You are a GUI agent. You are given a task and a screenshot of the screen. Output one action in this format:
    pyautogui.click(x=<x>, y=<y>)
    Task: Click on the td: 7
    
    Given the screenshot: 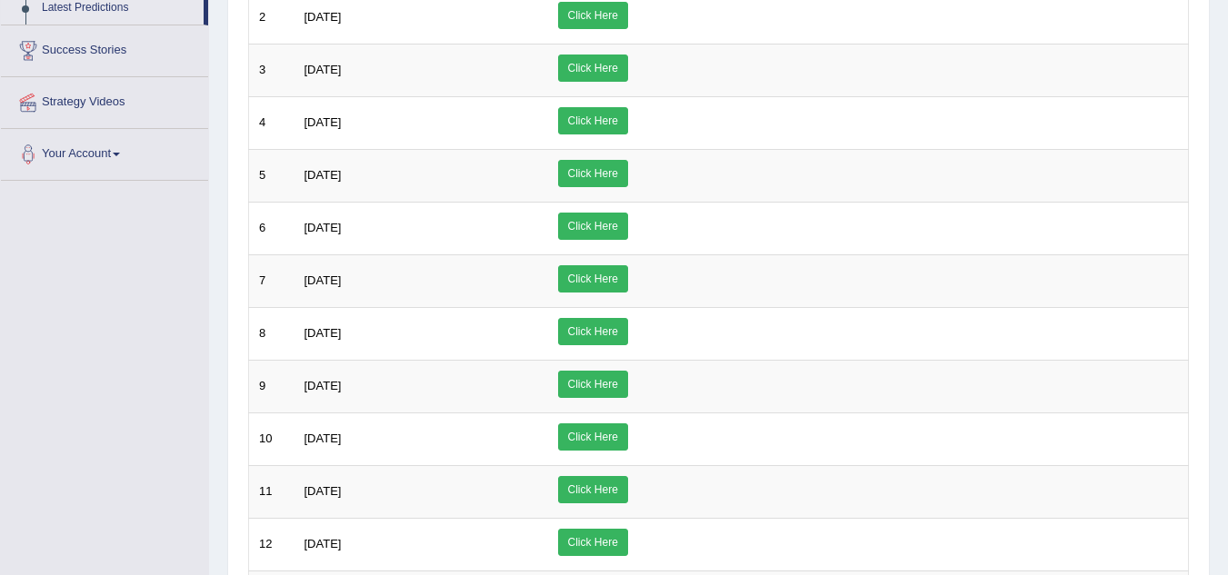 What is the action you would take?
    pyautogui.click(x=272, y=281)
    